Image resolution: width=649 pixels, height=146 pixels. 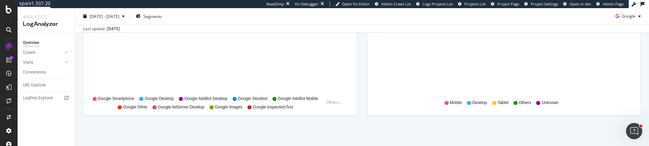 What do you see at coordinates (101, 29) in the screenshot?
I see `div: Last update` at bounding box center [101, 29].